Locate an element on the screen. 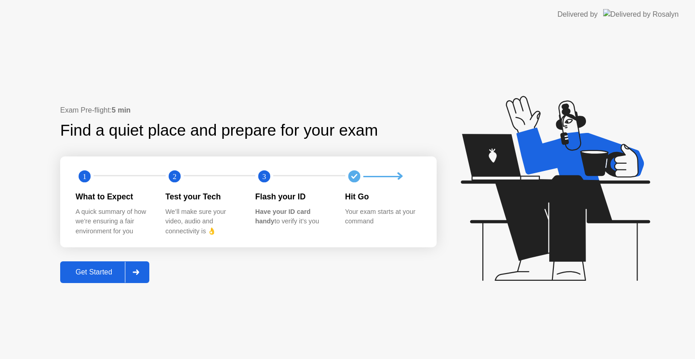 This screenshot has width=695, height=359. div: to verify it’s you is located at coordinates (293, 217).